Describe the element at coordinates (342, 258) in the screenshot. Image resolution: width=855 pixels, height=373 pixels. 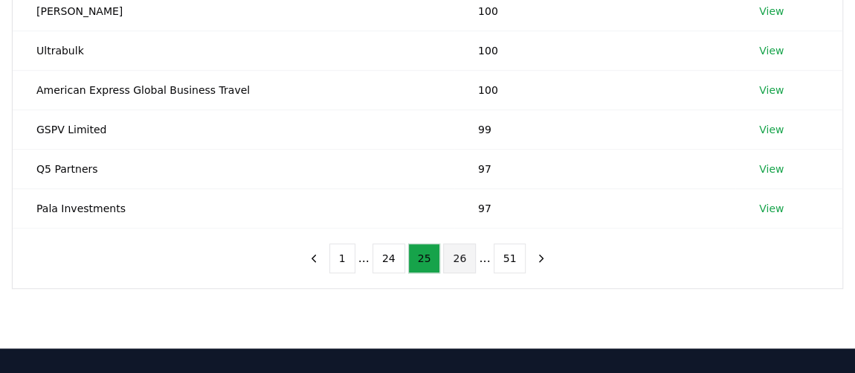
I see `button: 1` at that location.